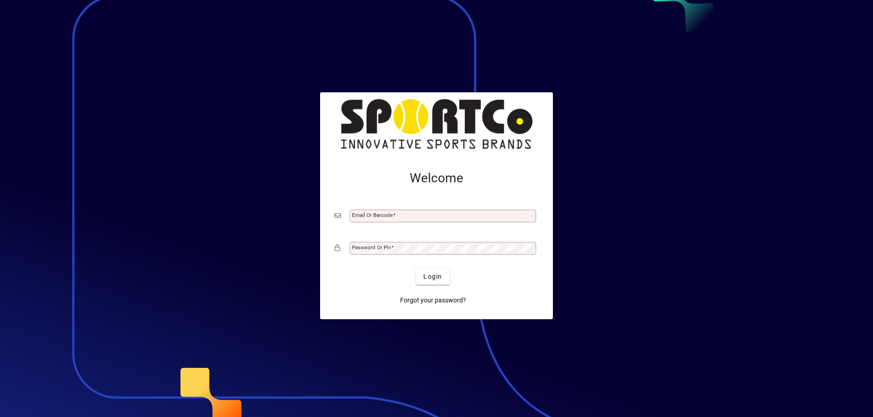  Describe the element at coordinates (371, 247) in the screenshot. I see `mat-label: Password or Pin` at that location.